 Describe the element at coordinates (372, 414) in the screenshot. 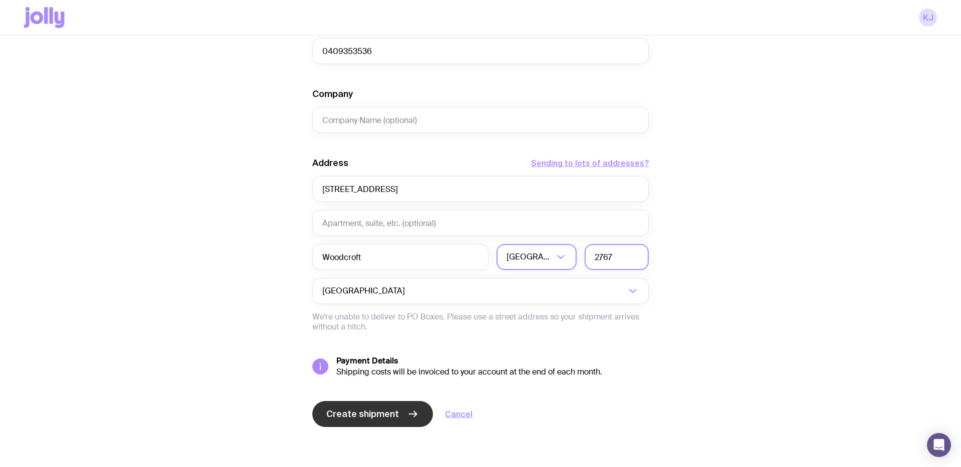

I see `button: Create shipment` at that location.